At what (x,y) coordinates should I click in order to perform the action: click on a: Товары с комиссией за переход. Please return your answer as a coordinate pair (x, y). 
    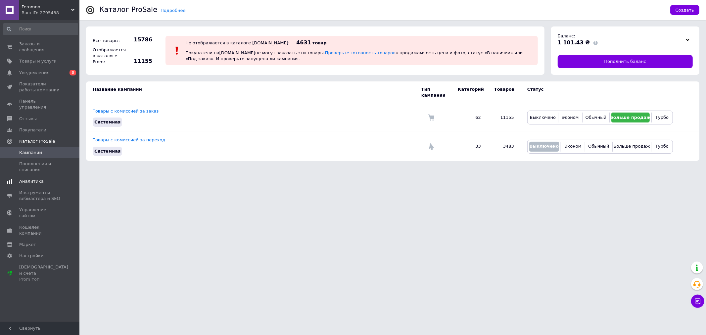
    Looking at the image, I should click on (129, 140).